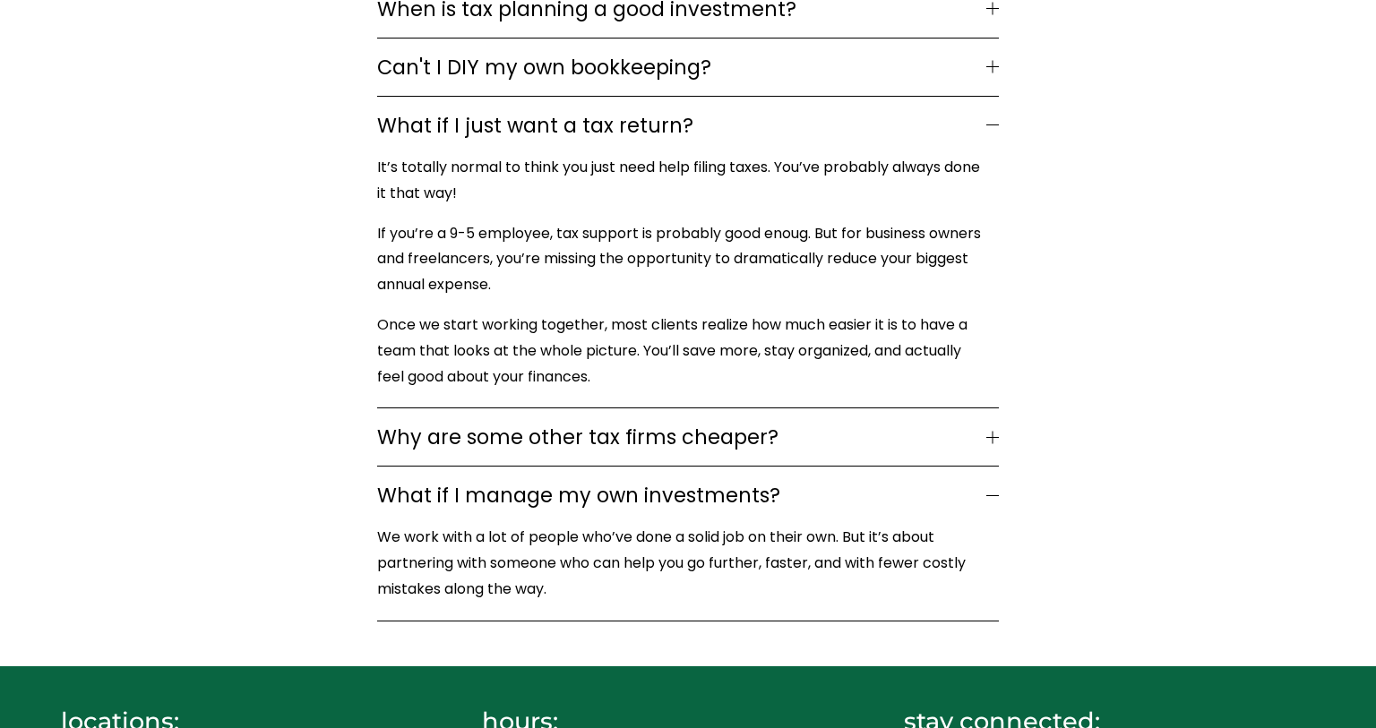 The height and width of the screenshot is (728, 1376). I want to click on span: What if I just want a tax return?, so click(682, 125).